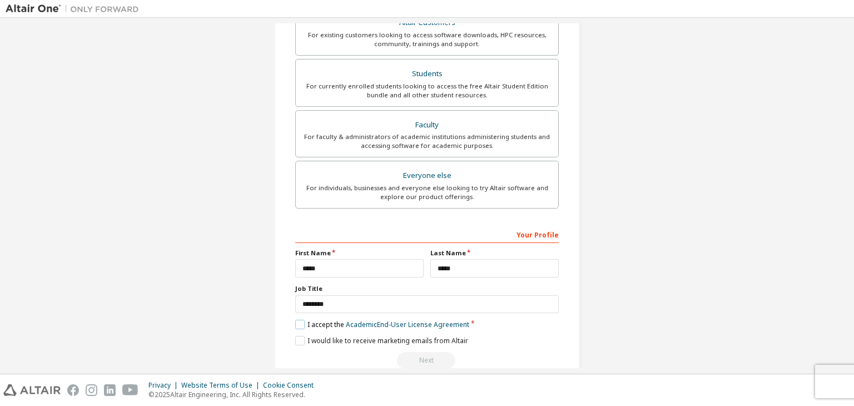 The image size is (854, 406). What do you see at coordinates (164, 385) in the screenshot?
I see `div: Privacy` at bounding box center [164, 385].